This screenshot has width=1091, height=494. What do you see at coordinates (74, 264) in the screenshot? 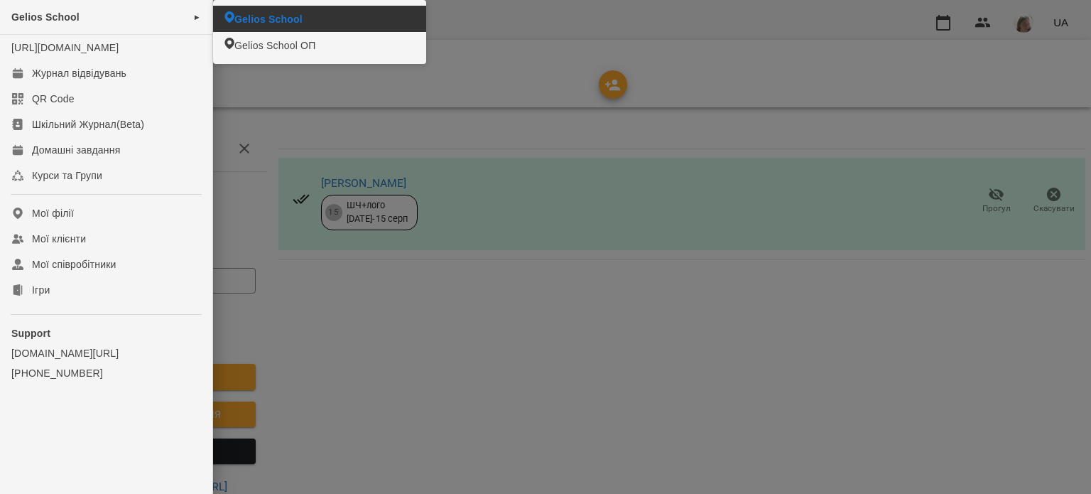
I see `div: Мої співробітники` at bounding box center [74, 264].